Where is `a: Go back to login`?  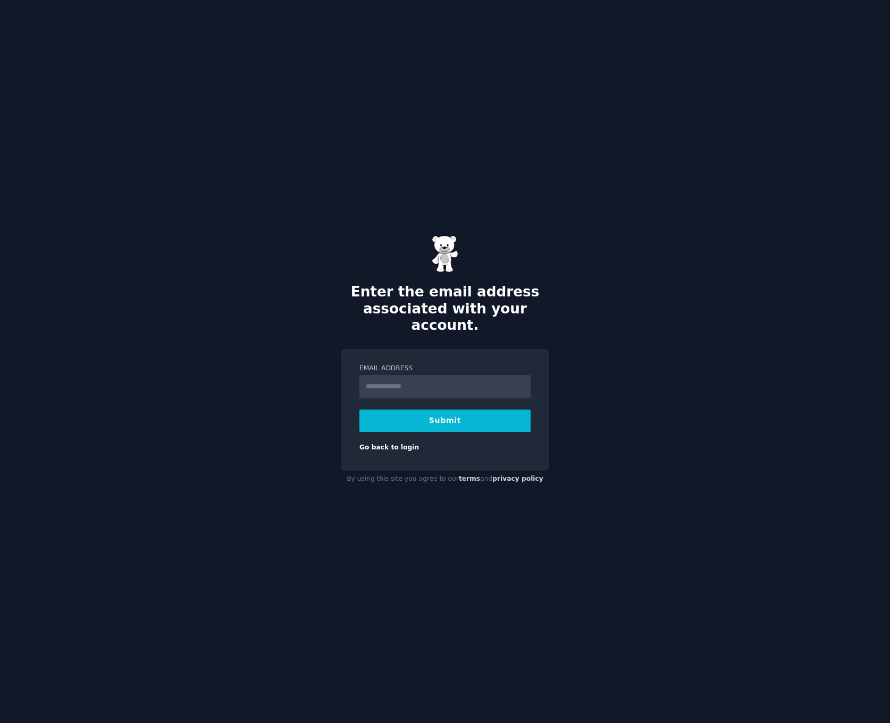 a: Go back to login is located at coordinates (389, 448).